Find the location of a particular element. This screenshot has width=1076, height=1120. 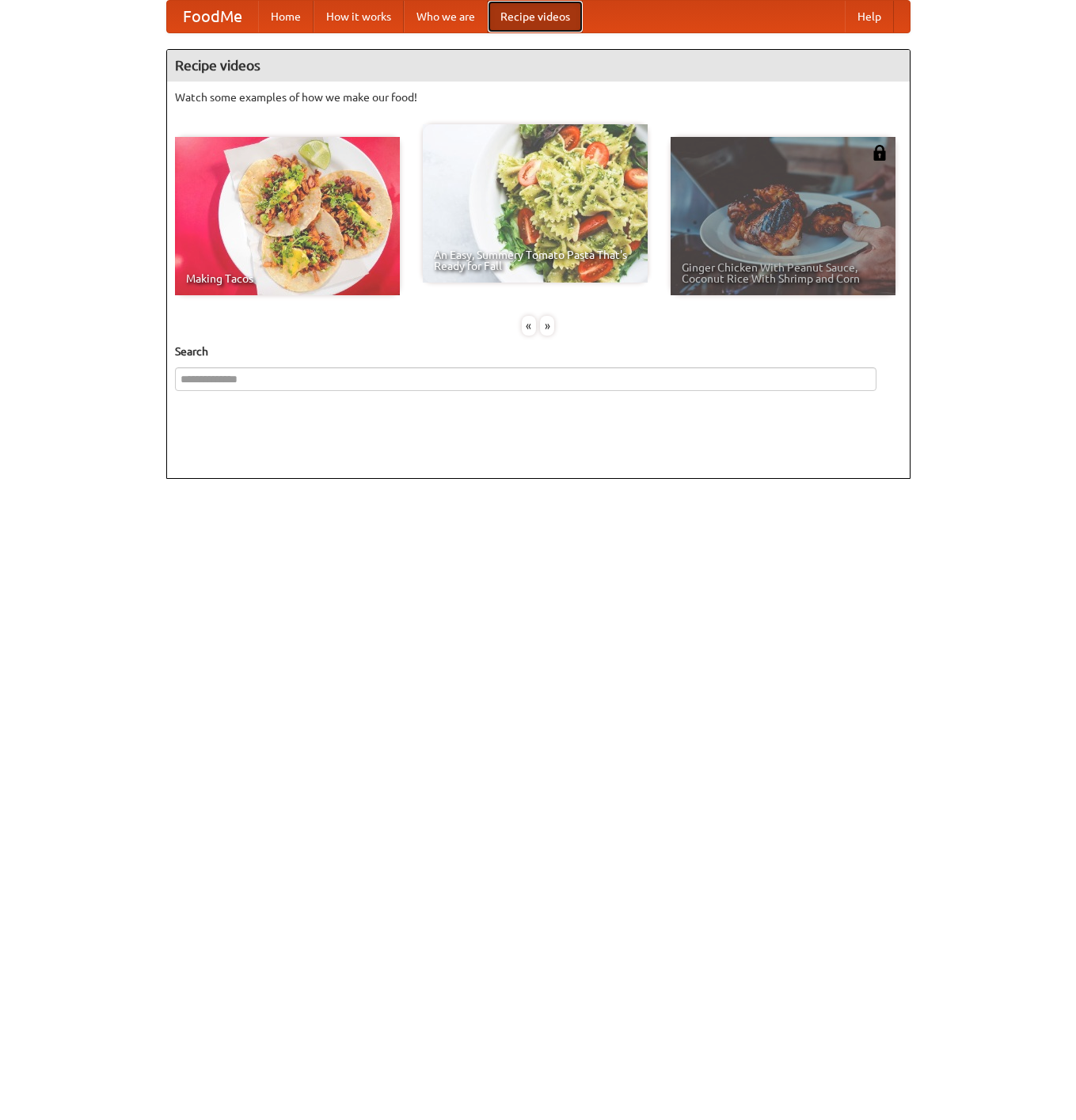

span: An Easy, Summery Tomato Pasta That's Ready for Fall is located at coordinates (535, 260).